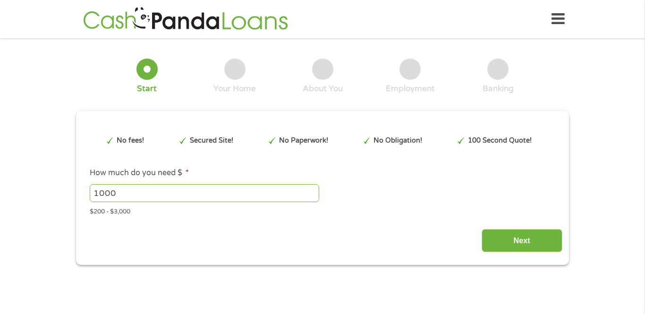  I want to click on div: About You, so click(323, 89).